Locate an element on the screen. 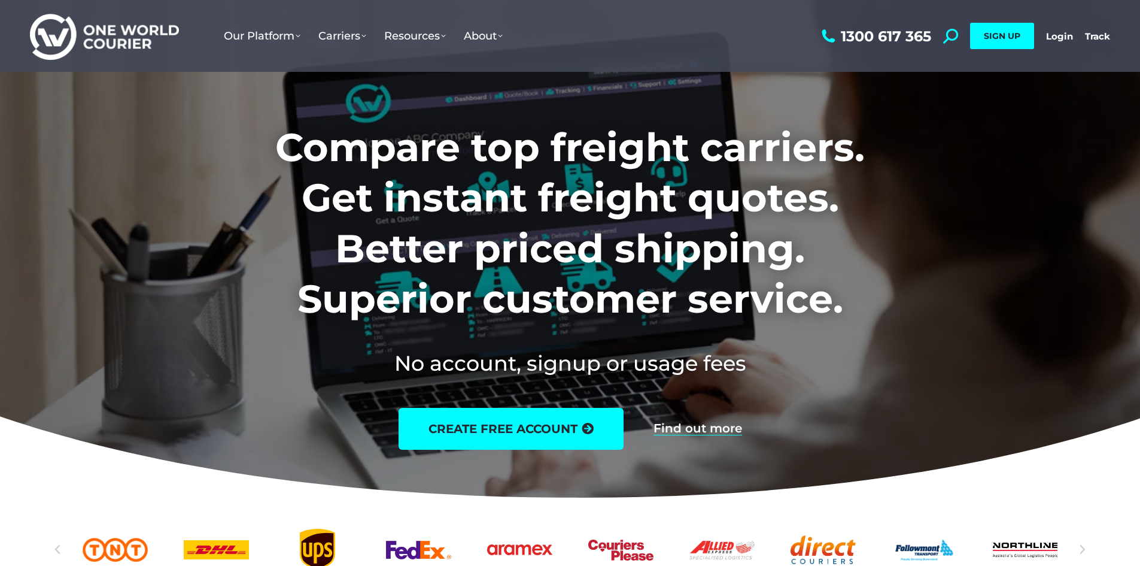 The height and width of the screenshot is (566, 1140). a: SIGN UP is located at coordinates (1002, 36).